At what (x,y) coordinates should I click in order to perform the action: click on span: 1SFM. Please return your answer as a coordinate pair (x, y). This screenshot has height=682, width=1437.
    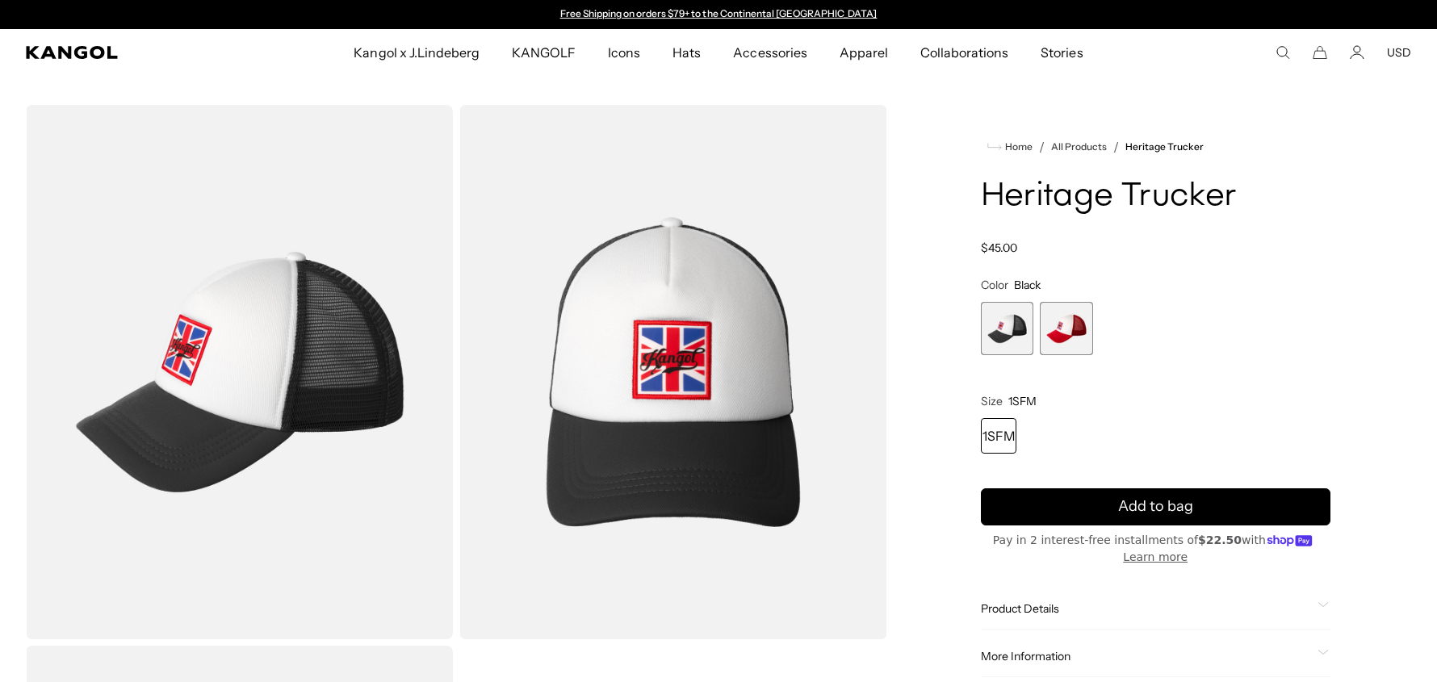
    Looking at the image, I should click on (1022, 401).